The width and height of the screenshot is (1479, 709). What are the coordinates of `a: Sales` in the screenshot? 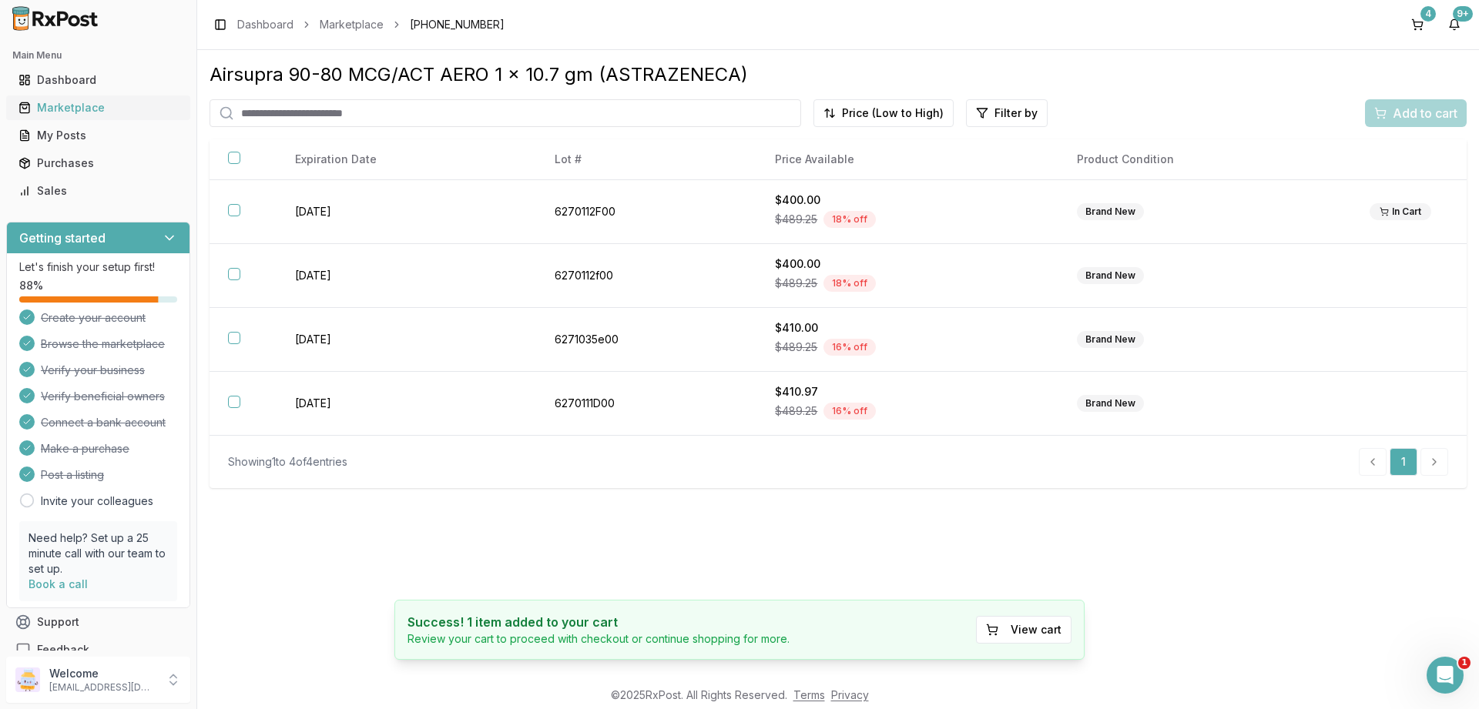 It's located at (98, 191).